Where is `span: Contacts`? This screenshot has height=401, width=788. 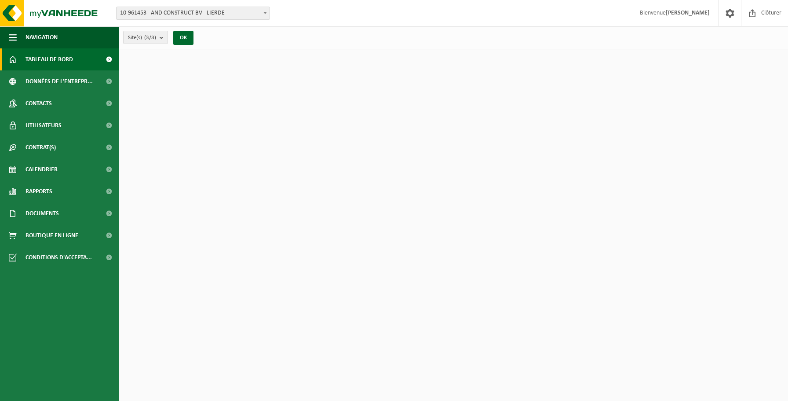
span: Contacts is located at coordinates (39, 103).